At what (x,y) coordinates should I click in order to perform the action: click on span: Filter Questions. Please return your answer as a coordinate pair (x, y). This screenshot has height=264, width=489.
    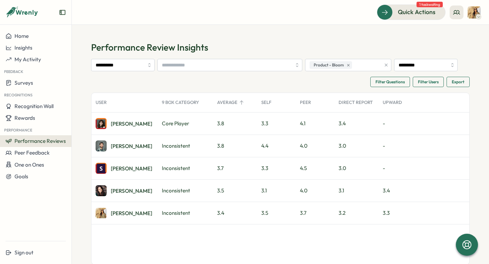
    Looking at the image, I should click on (390, 82).